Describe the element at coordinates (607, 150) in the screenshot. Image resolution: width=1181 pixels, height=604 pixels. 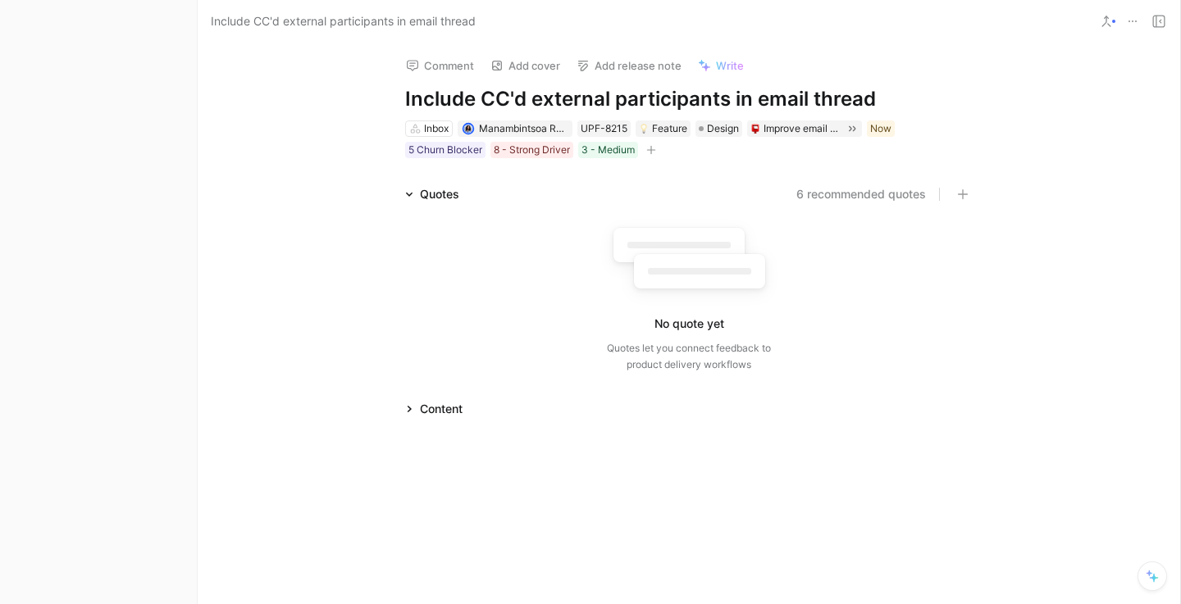
I see `div: 3 - Medium` at that location.